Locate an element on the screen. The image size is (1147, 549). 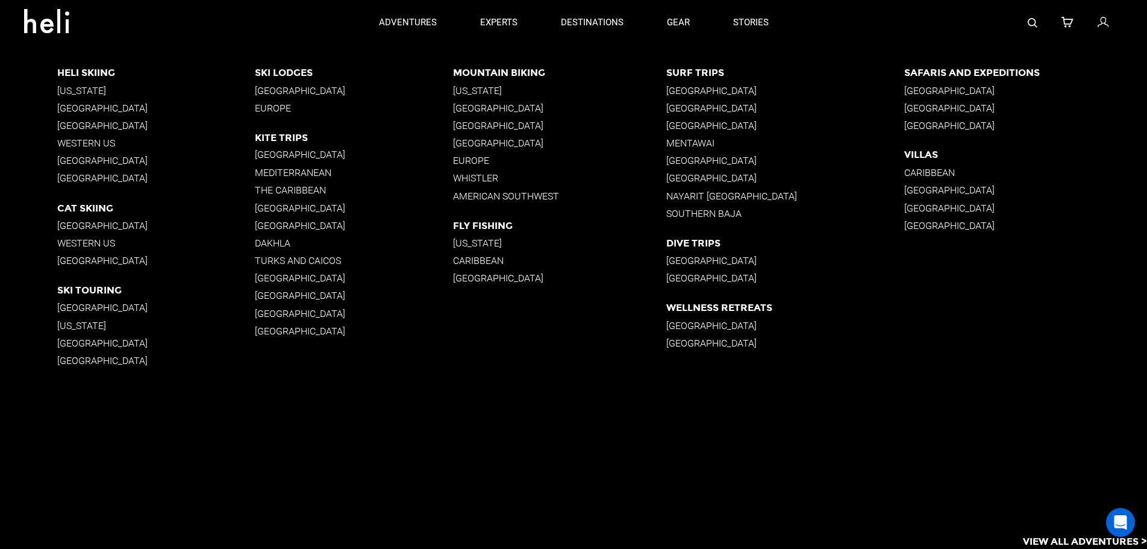
p: Ski Touring is located at coordinates (156, 290).